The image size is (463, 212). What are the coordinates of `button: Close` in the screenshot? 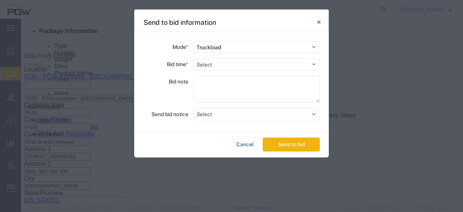 It's located at (318, 22).